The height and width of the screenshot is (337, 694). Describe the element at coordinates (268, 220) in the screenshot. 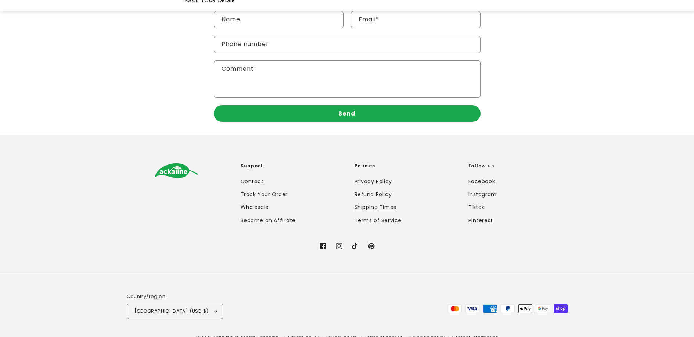

I see `a: Become an Affiliate` at that location.